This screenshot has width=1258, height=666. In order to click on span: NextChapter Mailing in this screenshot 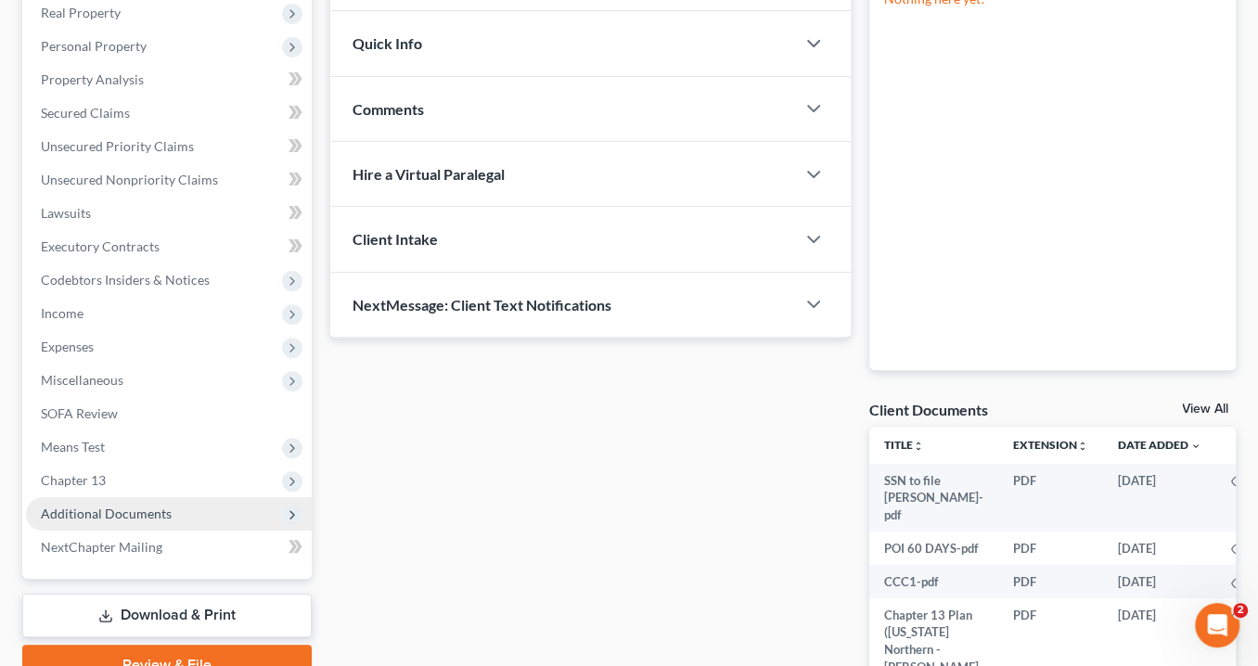, I will do `click(101, 546)`.